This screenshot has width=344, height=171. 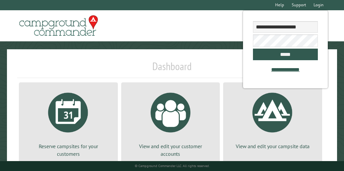 I want to click on p: View and edit your customer accounts, so click(x=171, y=150).